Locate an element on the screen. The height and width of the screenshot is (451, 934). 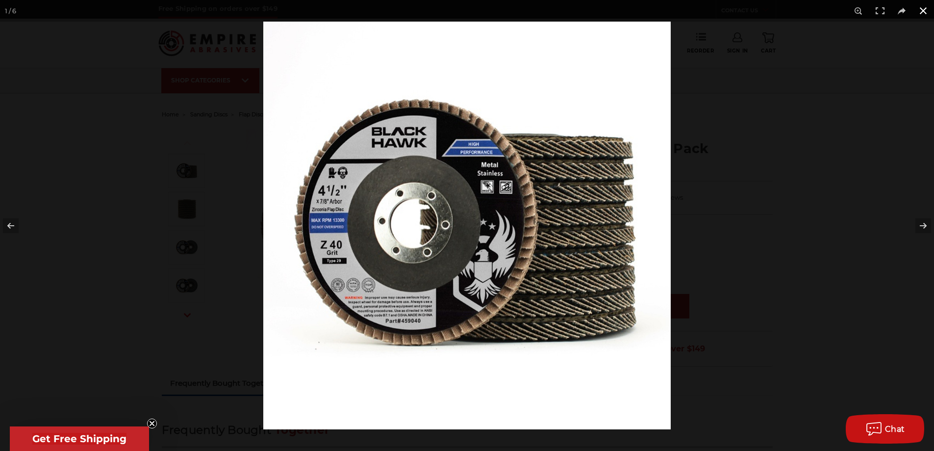
img: IMG_4337_T29_40__19453.1570197060.jpg is located at coordinates (467, 225).